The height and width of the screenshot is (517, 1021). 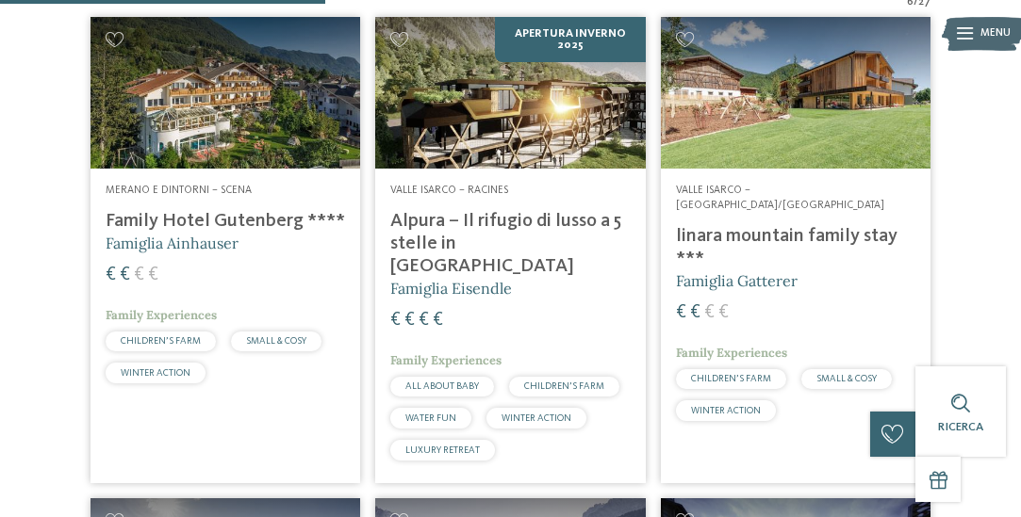 I want to click on span: ALL ABOUT BABY, so click(x=442, y=386).